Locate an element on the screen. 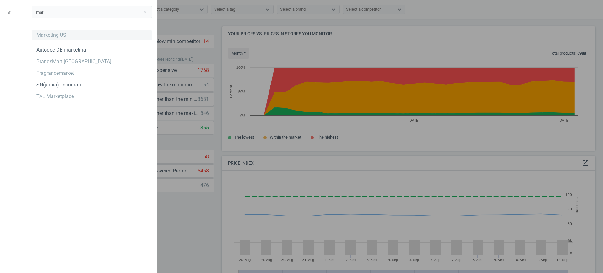  input: Search campaign is located at coordinates (92, 12).